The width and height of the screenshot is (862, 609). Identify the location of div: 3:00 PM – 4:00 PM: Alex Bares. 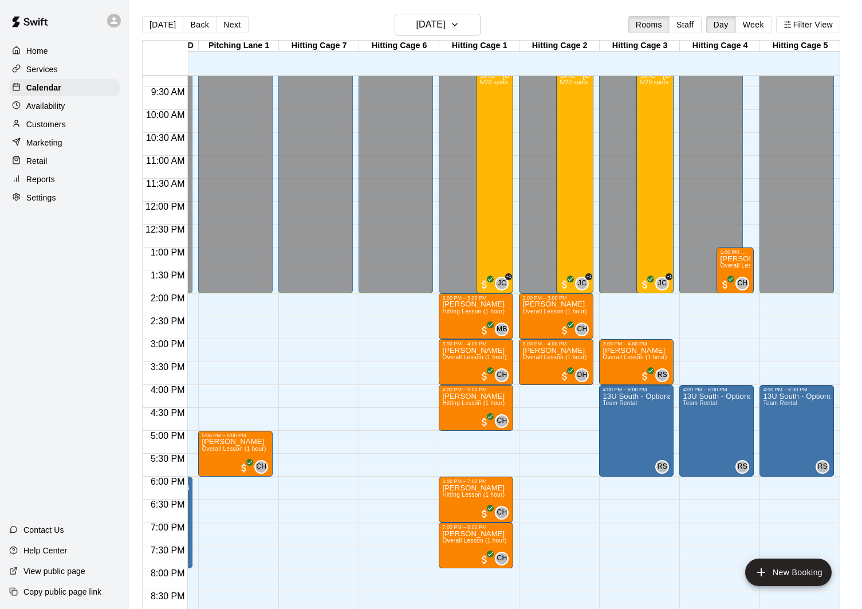
(556, 362).